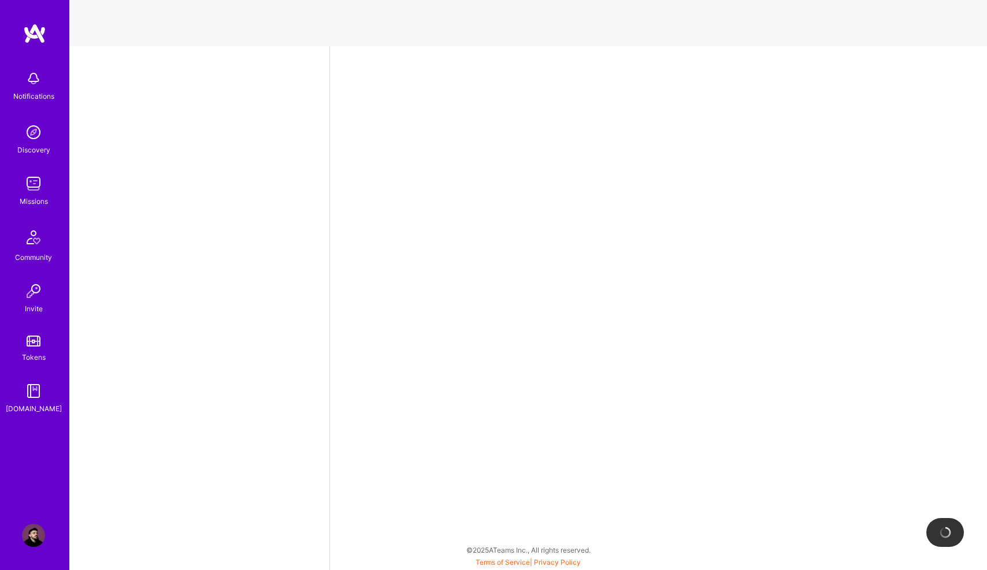  What do you see at coordinates (34, 257) in the screenshot?
I see `div: Community` at bounding box center [34, 257].